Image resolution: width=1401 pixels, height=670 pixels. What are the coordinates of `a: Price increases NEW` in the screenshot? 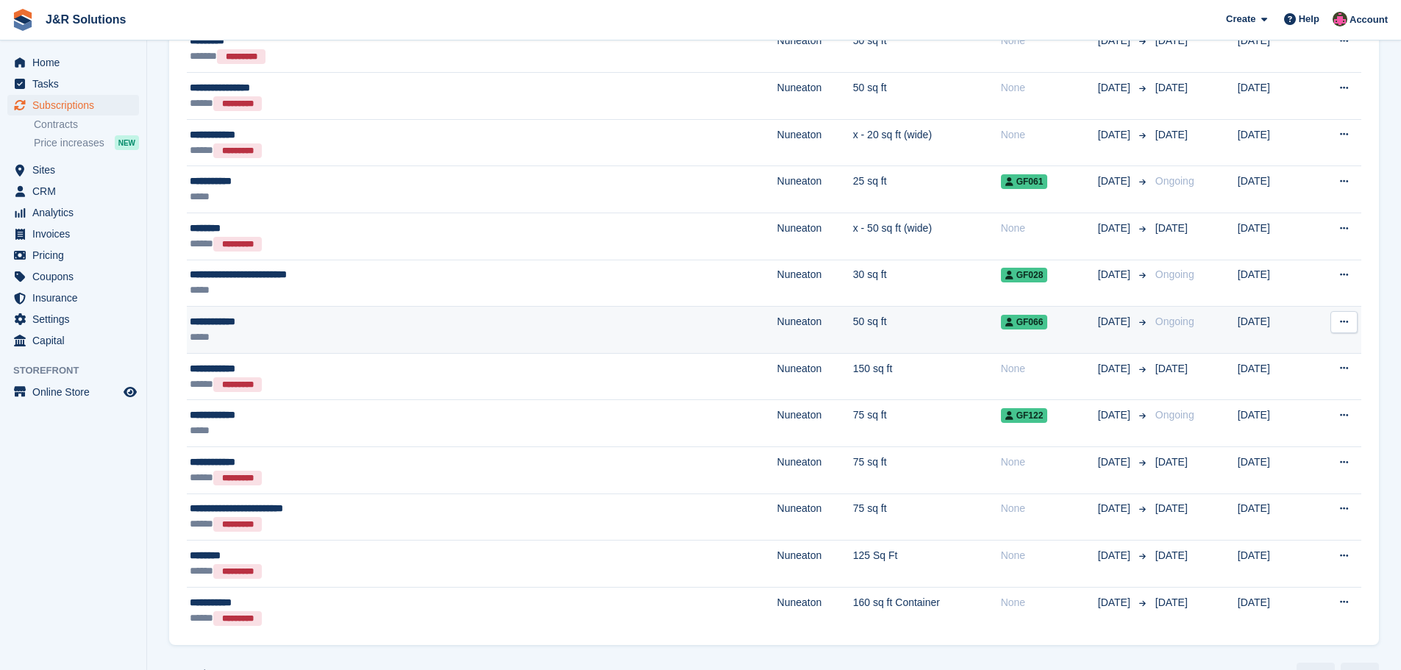 It's located at (86, 143).